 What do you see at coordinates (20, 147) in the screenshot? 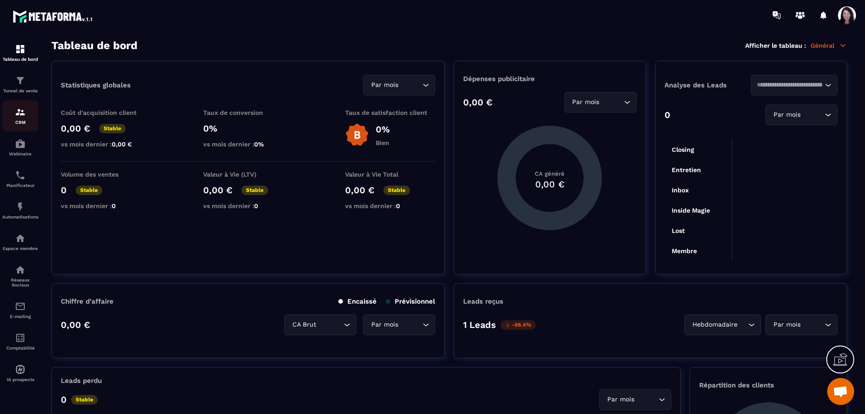
I see `a: automationsautomationsWebinaire` at bounding box center [20, 147].